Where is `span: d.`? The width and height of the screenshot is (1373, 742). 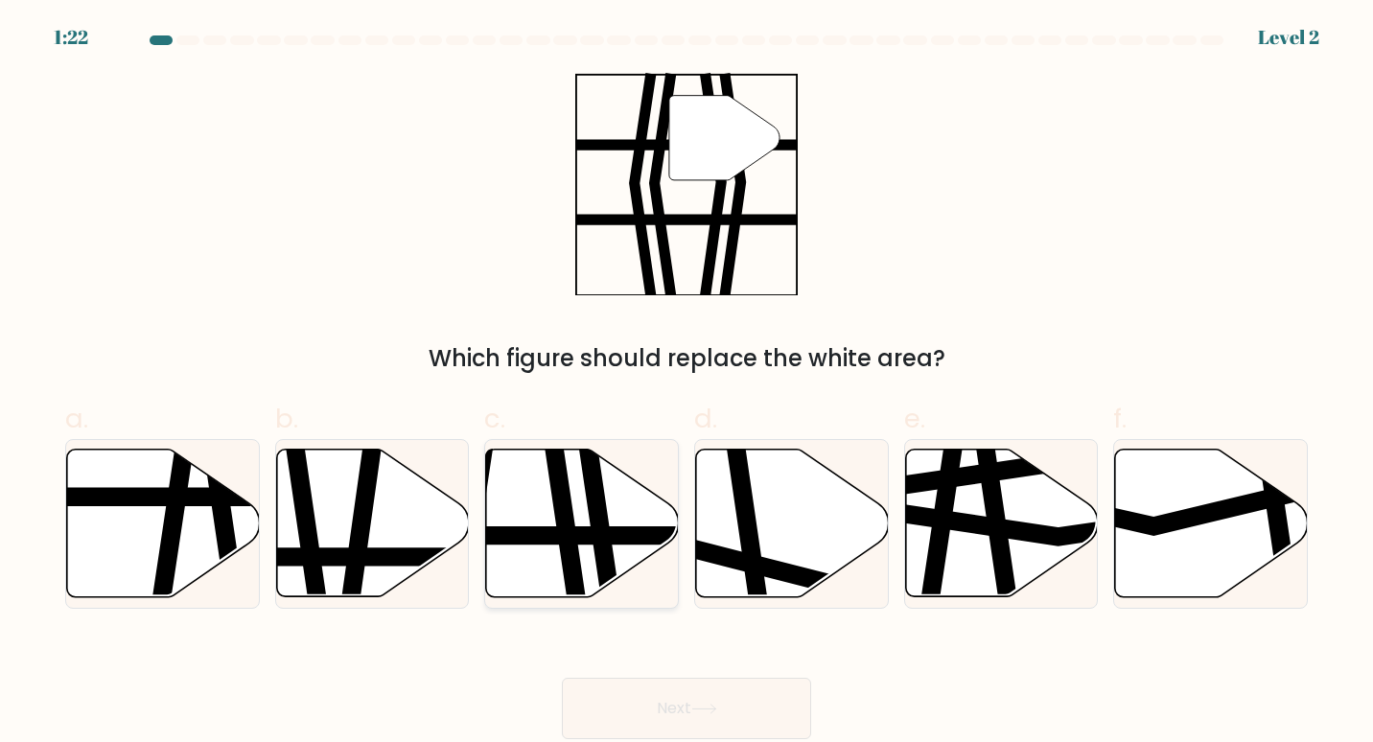 span: d. is located at coordinates (705, 418).